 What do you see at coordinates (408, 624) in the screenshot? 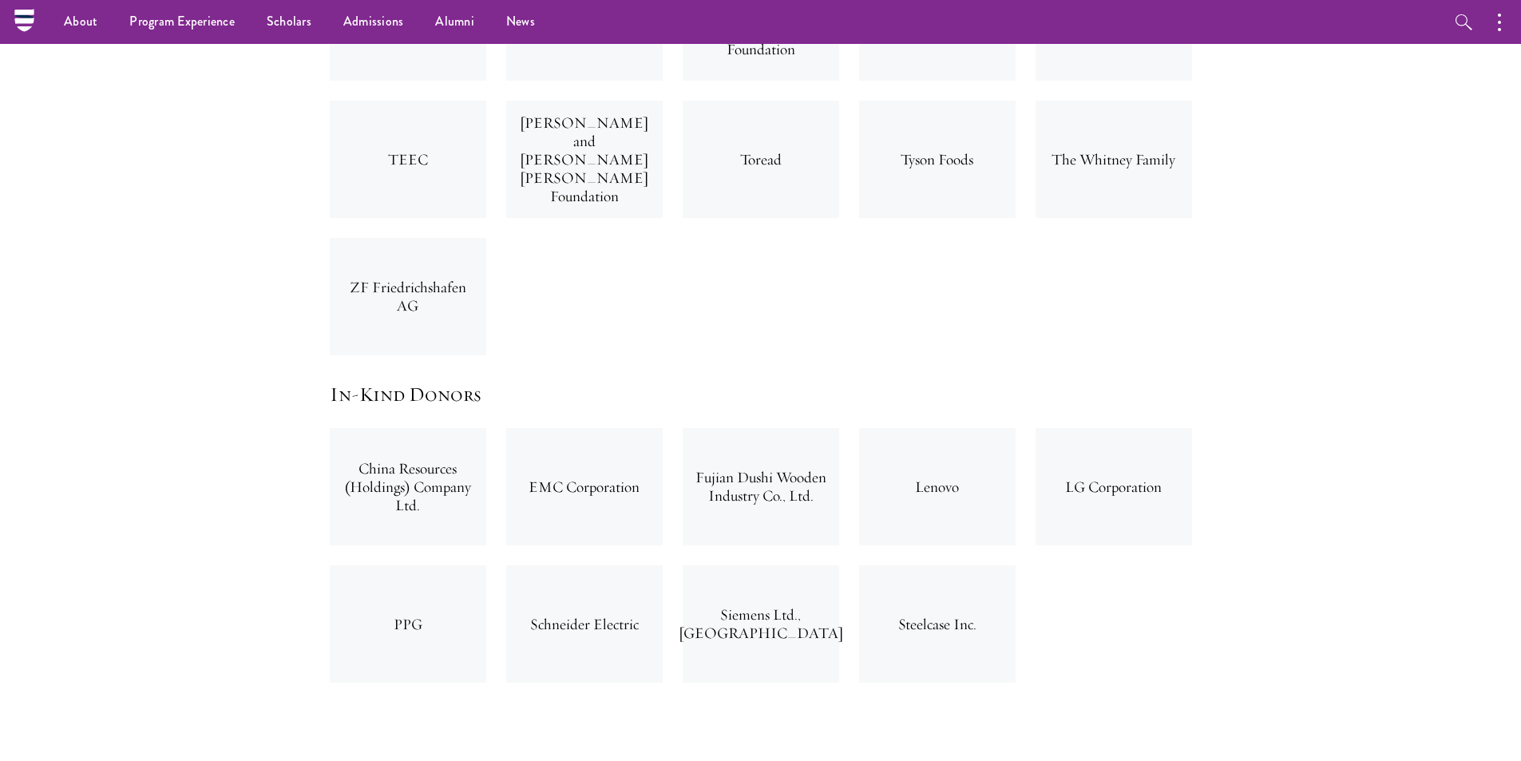
I see `div: PPG` at bounding box center [408, 624].